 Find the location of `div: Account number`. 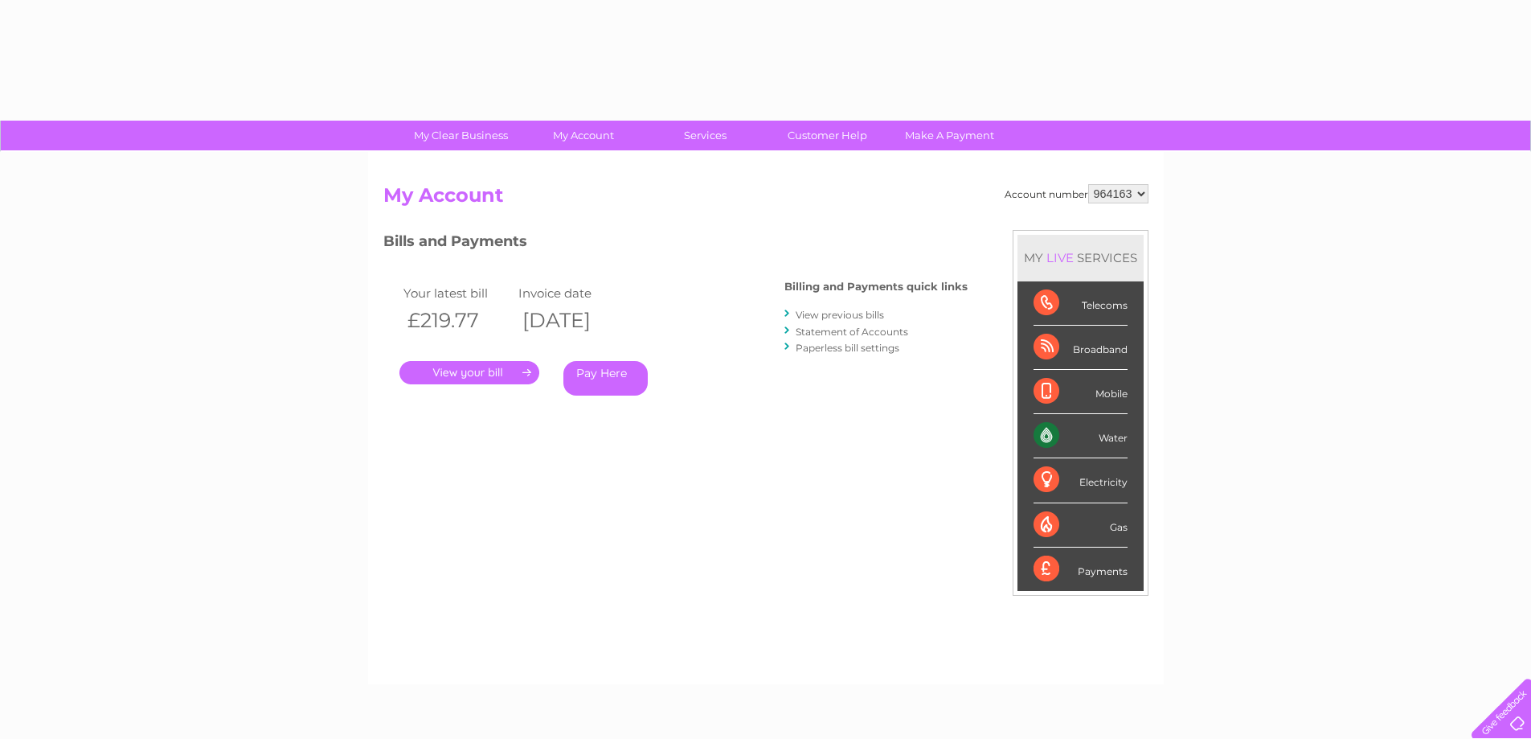

div: Account number is located at coordinates (1076, 194).